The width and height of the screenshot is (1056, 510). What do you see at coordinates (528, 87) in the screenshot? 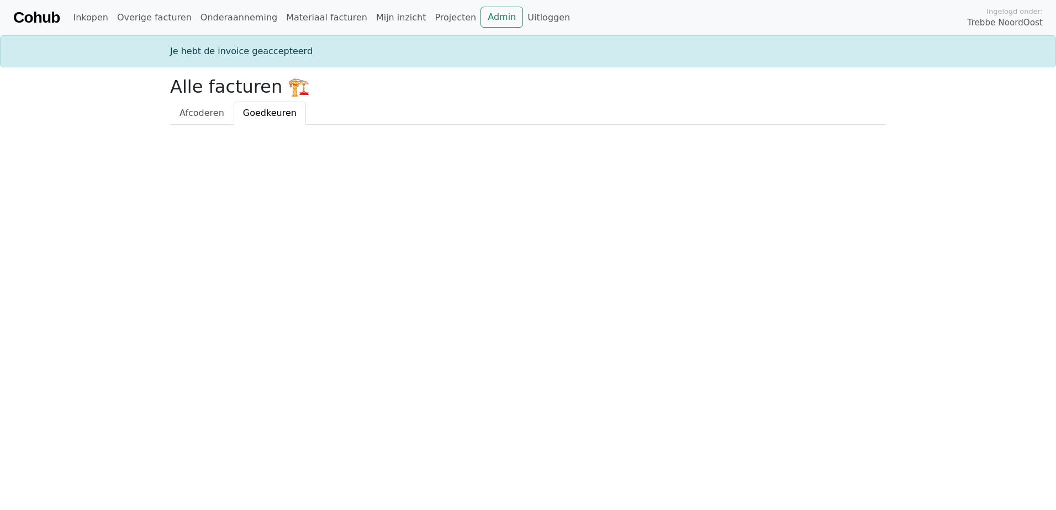
I see `h2: Alle facturen 🏗️` at bounding box center [528, 87].